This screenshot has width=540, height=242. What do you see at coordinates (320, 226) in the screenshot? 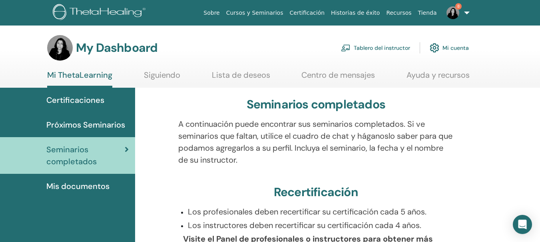
I see `p: Los instructores deben recertificar su certificación cada 4 años.` at bounding box center [320, 226].